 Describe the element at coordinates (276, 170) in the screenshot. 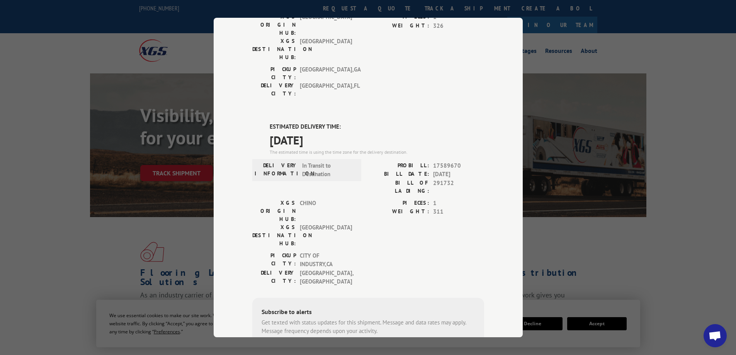

I see `label: DELIVERY INFORMATION:` at that location.